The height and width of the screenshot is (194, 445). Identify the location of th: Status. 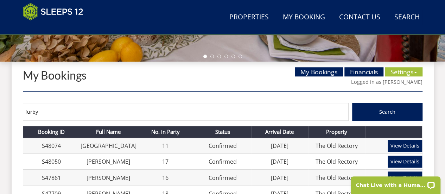
(222, 131).